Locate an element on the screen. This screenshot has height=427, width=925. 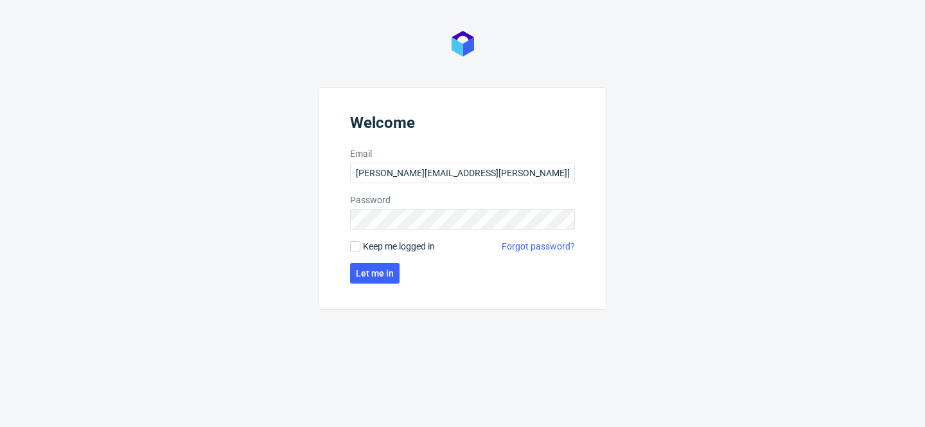
span: Keep me logged in is located at coordinates (399, 246).